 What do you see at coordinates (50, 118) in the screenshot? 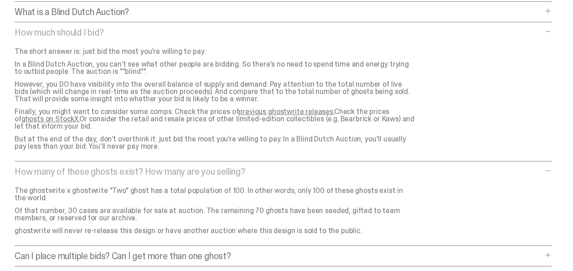
I see `a: ghosts on StockX.` at bounding box center [50, 118].